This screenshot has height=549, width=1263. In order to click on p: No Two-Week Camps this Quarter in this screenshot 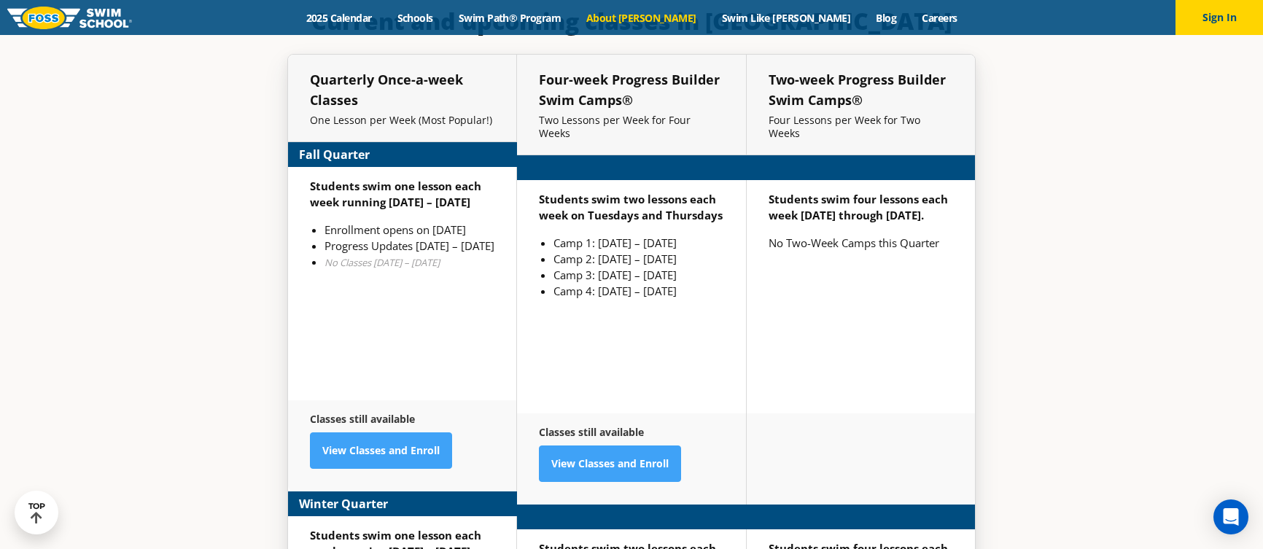, I will do `click(860, 243)`.